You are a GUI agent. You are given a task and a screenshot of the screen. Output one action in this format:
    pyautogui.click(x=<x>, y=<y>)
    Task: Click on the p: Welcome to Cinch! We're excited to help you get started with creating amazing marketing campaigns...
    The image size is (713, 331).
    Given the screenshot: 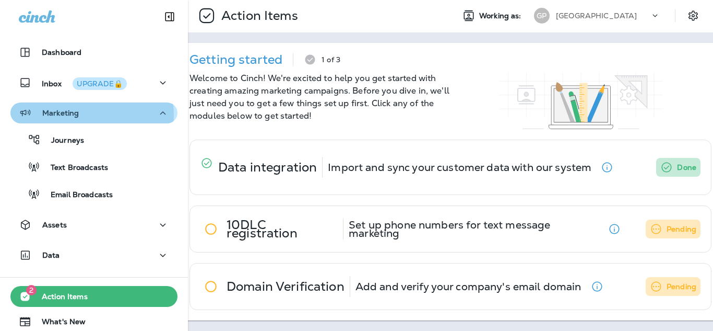 What is the action you would take?
    pyautogui.click(x=320, y=97)
    